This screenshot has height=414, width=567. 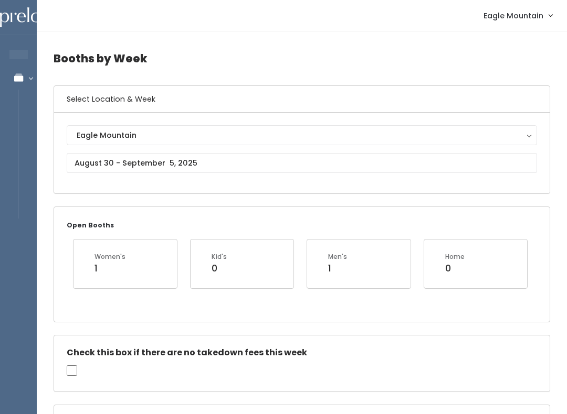 I want to click on h6: Select Location & Week, so click(x=302, y=99).